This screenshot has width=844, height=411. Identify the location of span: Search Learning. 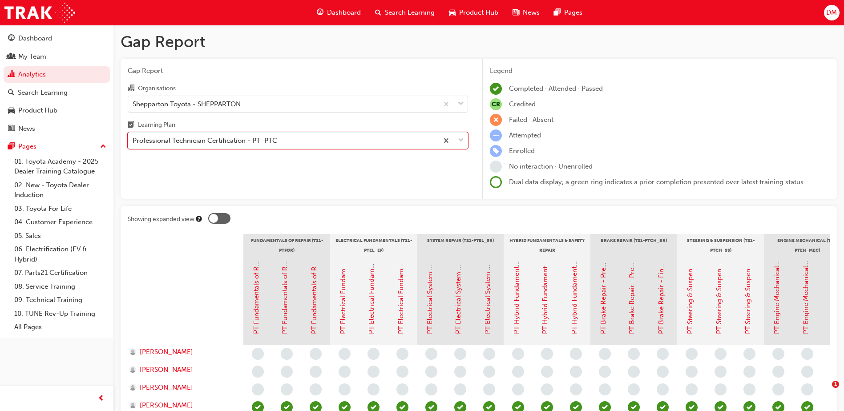
(410, 12).